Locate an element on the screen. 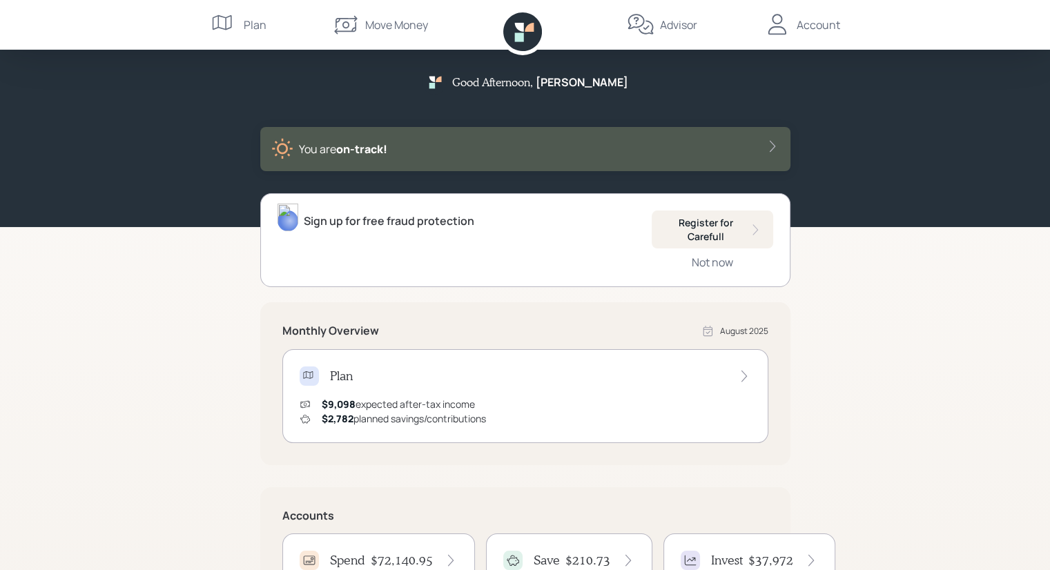 The image size is (1050, 570). div: Sign up for free fraud protection is located at coordinates (389, 221).